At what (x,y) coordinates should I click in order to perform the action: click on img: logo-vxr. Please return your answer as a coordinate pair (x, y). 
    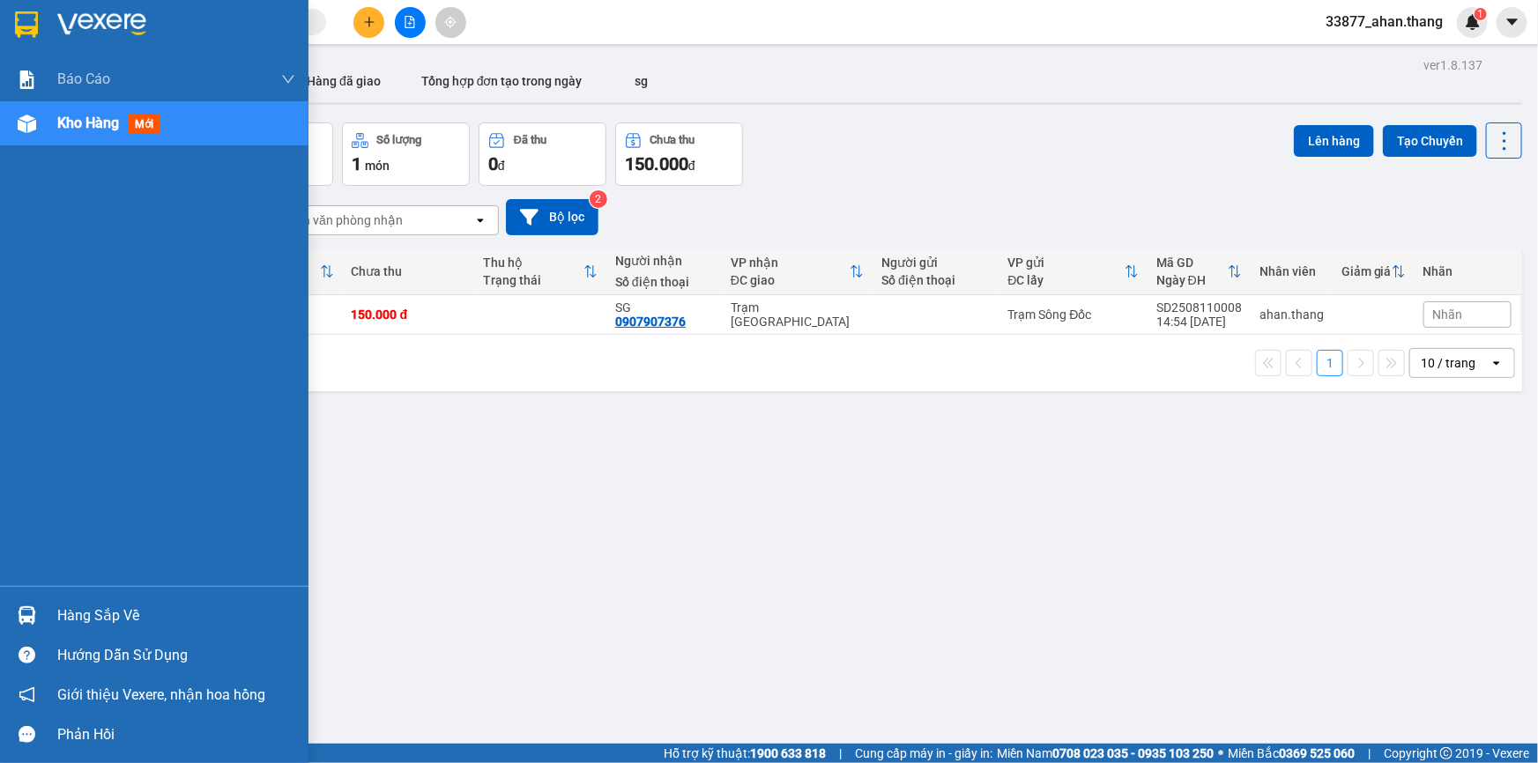
    Looking at the image, I should click on (26, 25).